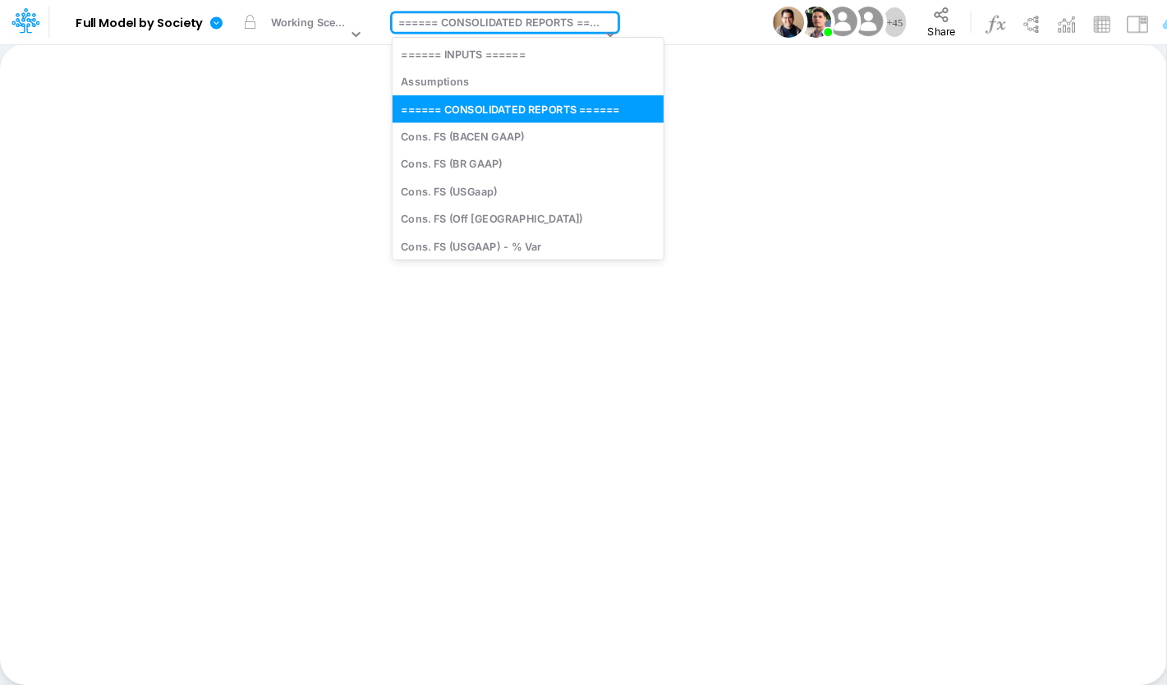  Describe the element at coordinates (528, 53) in the screenshot. I see `div: ====== INPUTS ======` at that location.